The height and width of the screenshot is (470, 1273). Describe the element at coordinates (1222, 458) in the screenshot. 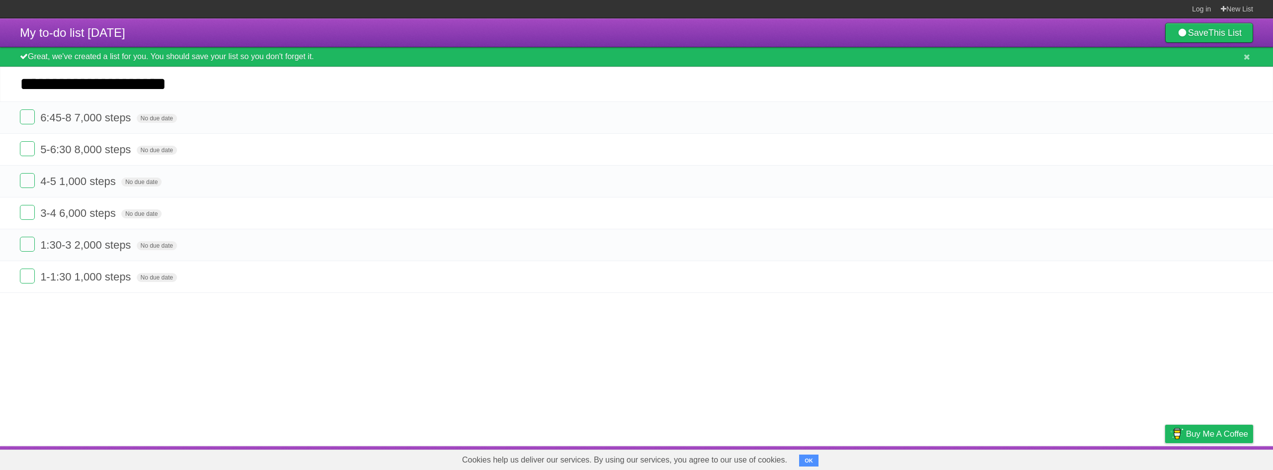

I see `a: Suggest a feature` at that location.